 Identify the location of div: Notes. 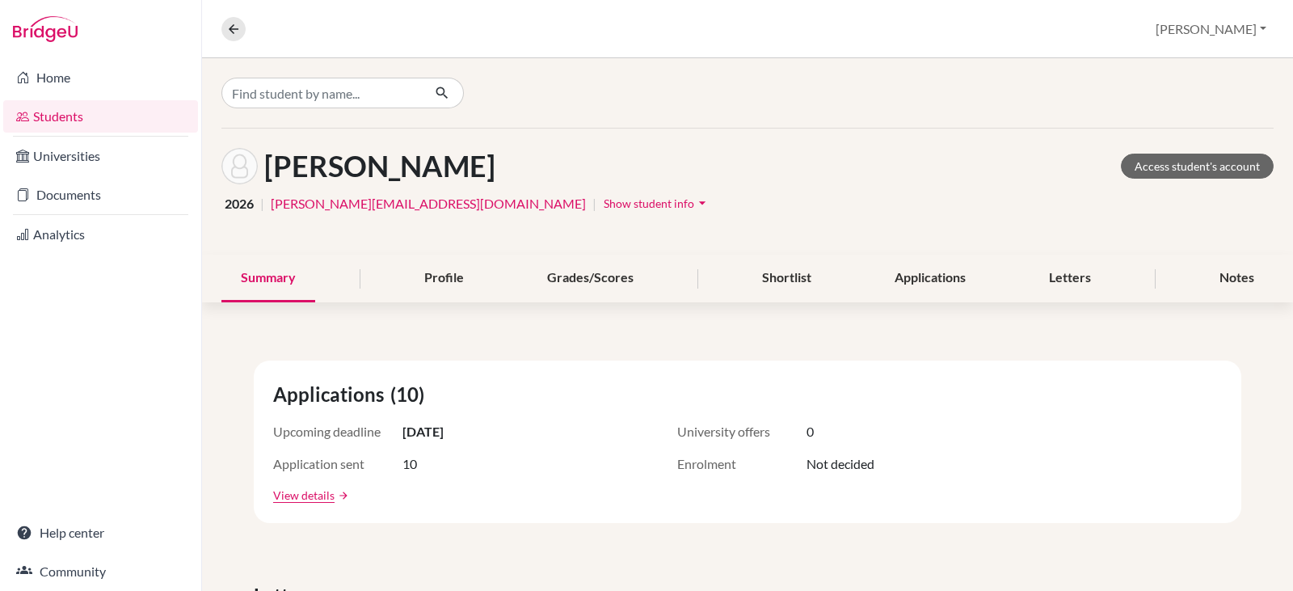
(1236, 278).